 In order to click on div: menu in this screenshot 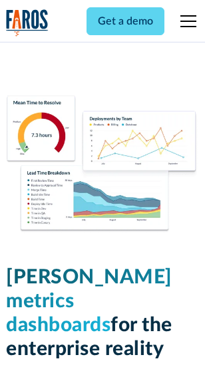, I will do `click(185, 21)`.